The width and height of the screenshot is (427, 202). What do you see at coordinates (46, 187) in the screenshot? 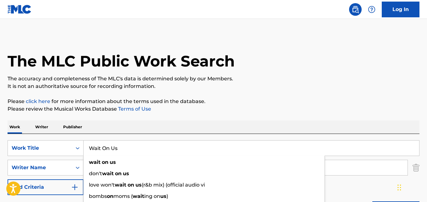
I see `button: Add Criteria` at bounding box center [46, 187].